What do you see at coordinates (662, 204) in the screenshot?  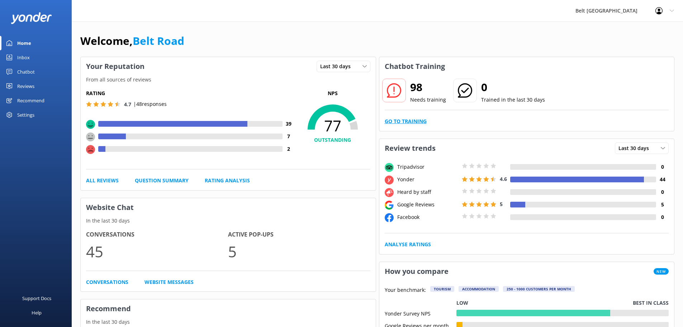 I see `h4: 5` at bounding box center [662, 204].